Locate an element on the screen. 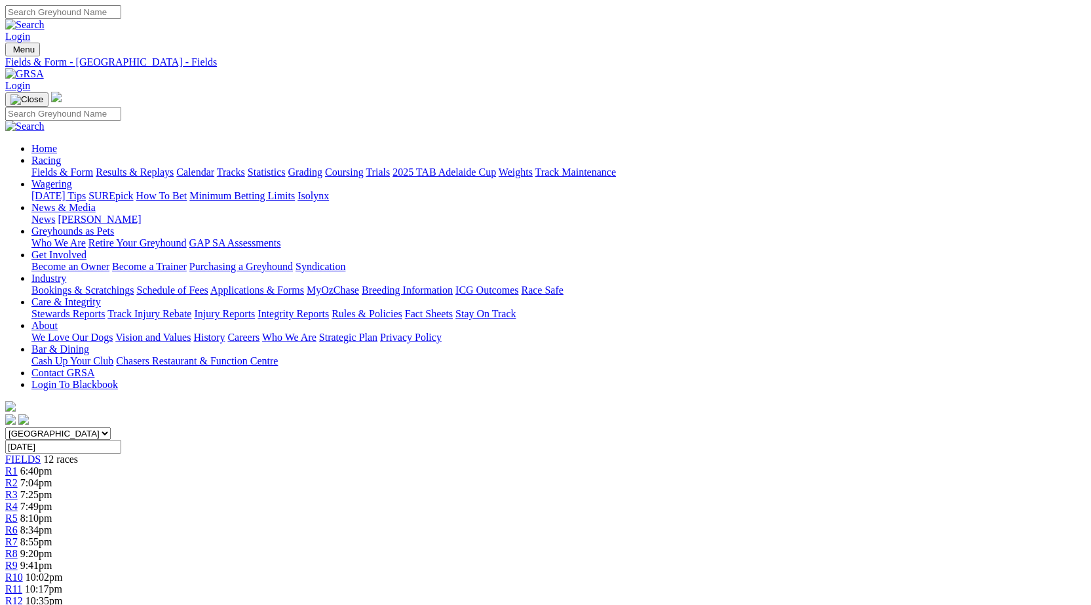 Image resolution: width=1091 pixels, height=605 pixels. a: R5 is located at coordinates (11, 517).